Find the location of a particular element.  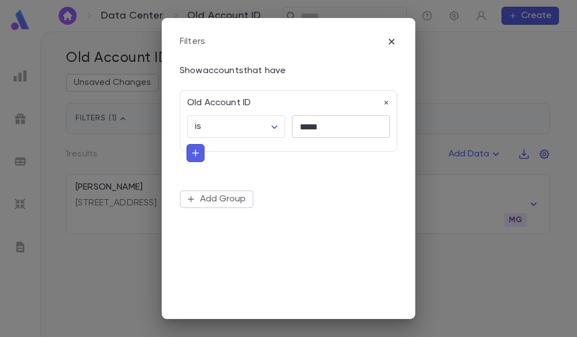

div: is is located at coordinates (236, 127).